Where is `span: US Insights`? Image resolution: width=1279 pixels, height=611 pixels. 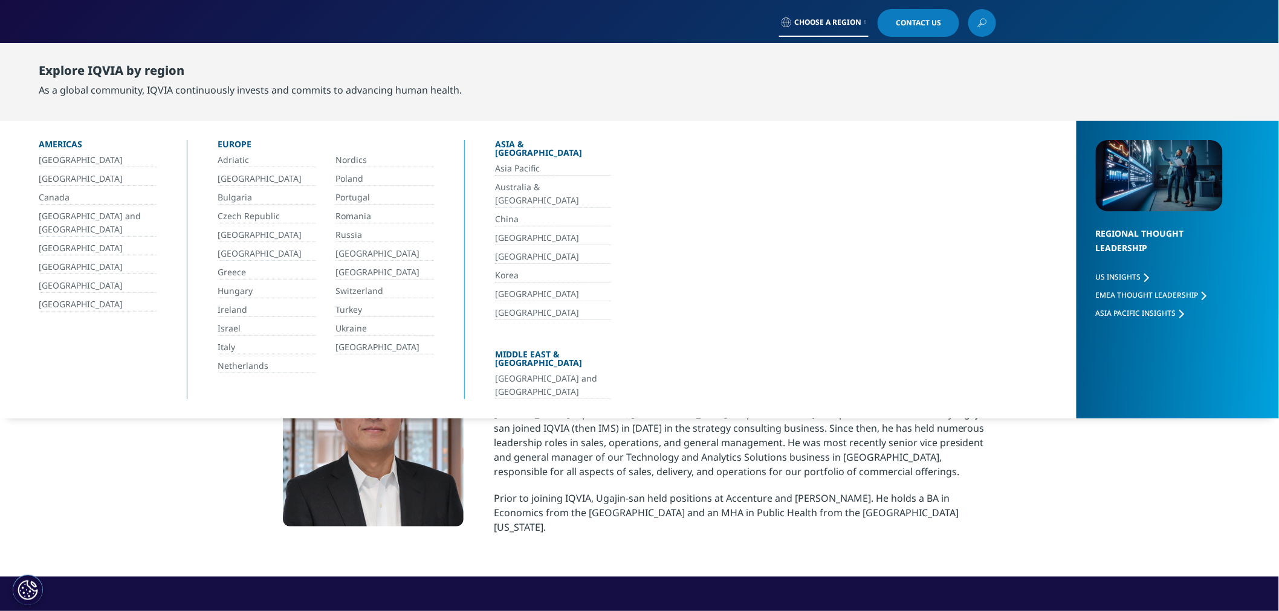
span: US Insights is located at coordinates (1118, 277).